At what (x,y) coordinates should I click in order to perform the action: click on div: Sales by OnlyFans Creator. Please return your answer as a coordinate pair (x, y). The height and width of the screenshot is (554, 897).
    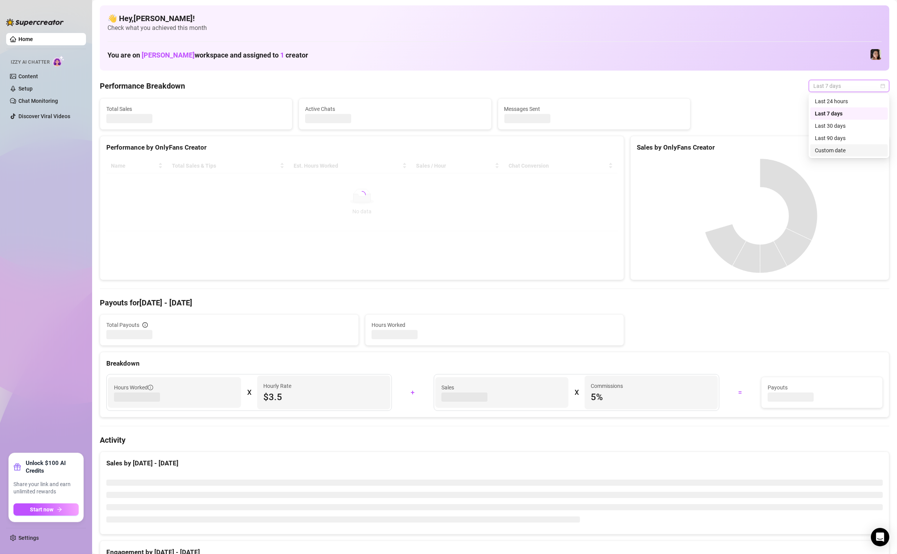
    Looking at the image, I should click on (759, 147).